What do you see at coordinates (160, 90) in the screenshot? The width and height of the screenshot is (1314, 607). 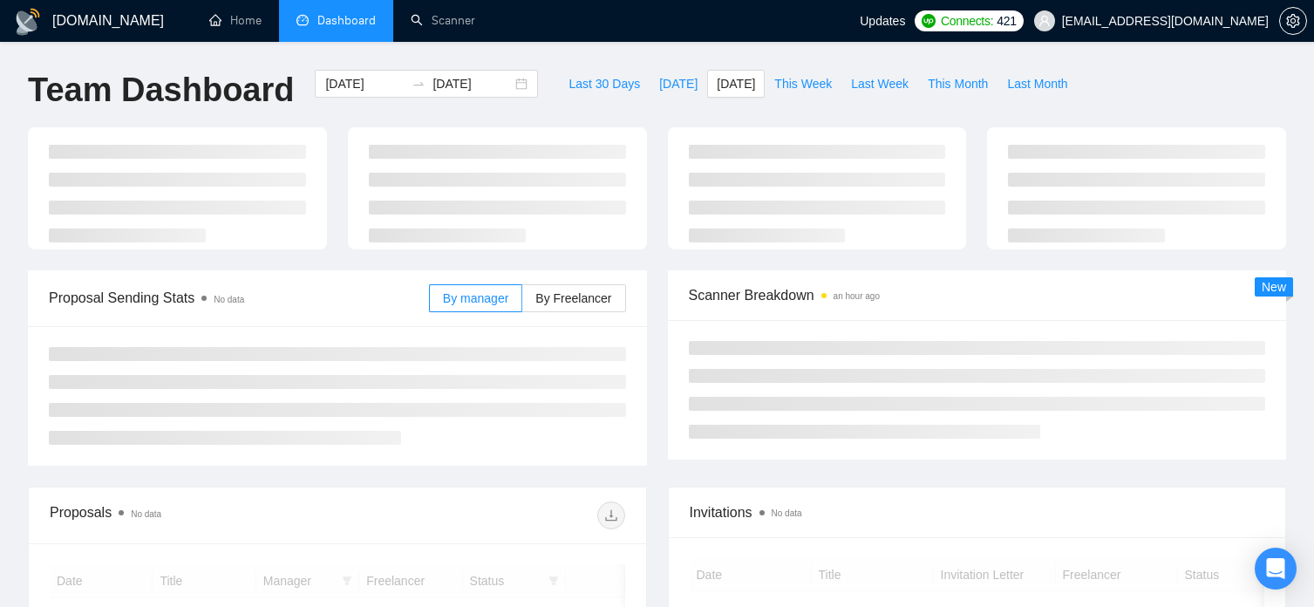 I see `h1: Team Dashboard` at bounding box center [160, 90].